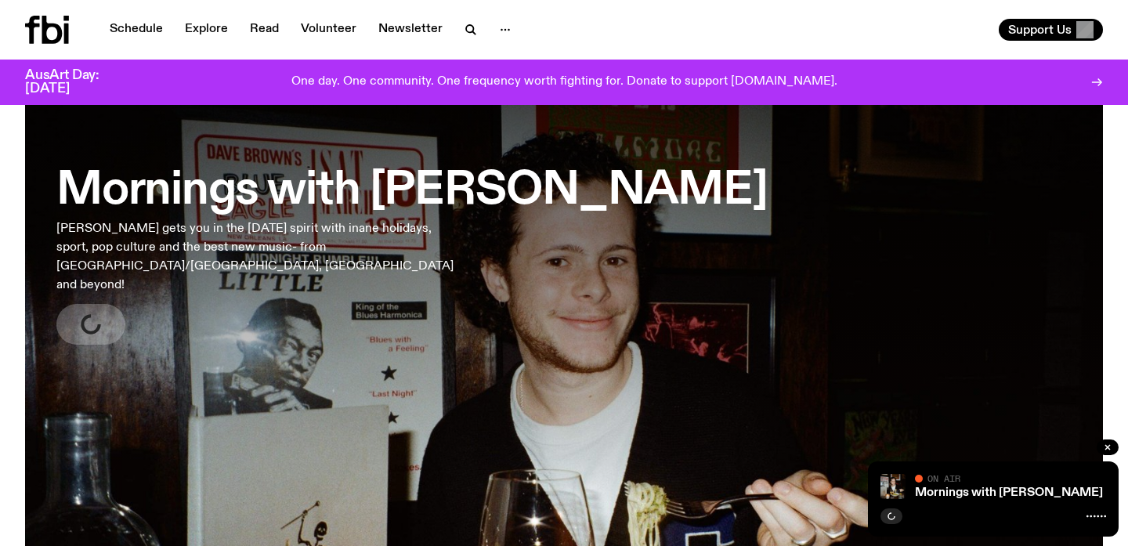 This screenshot has height=546, width=1128. I want to click on a: Sam blankly stares at the camera, brightly lit by a camera flash wearing a hat collared shirt and..., so click(893, 486).